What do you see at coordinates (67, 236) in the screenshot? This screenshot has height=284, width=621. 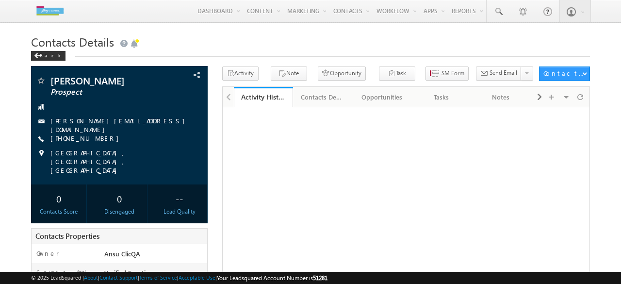 I see `span: Contacts Properties` at bounding box center [67, 236].